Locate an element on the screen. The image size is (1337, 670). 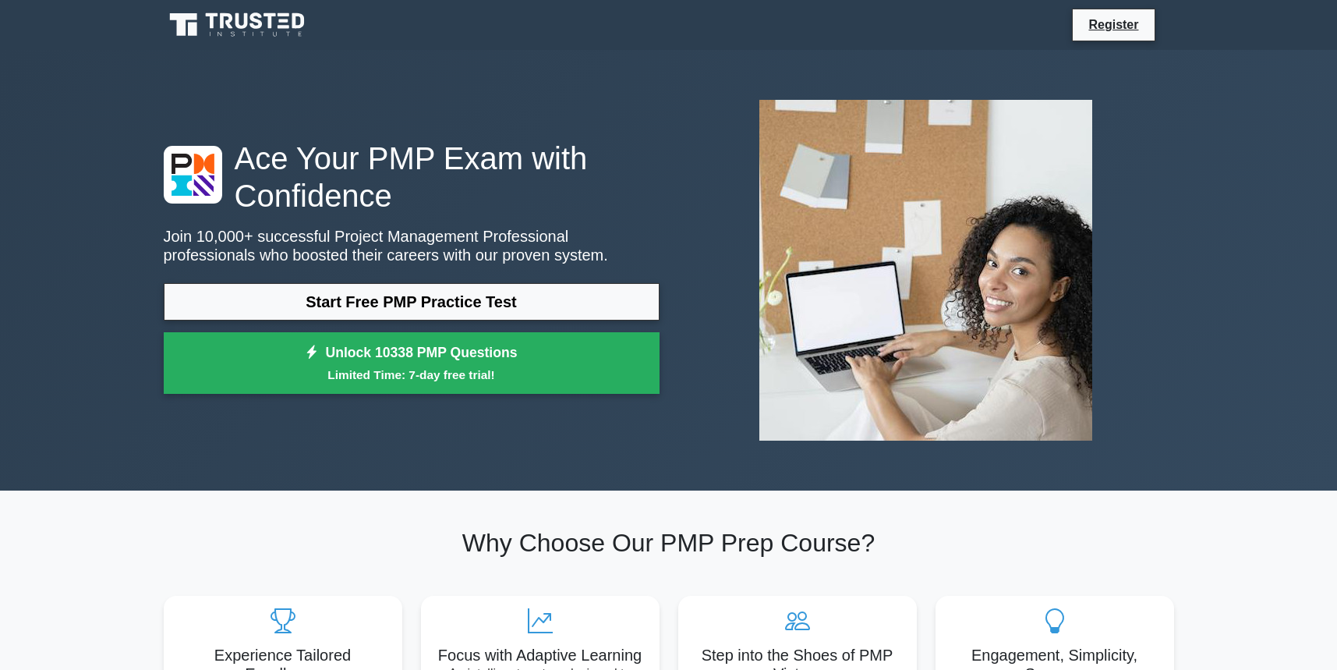
small: Limited Time: 7-day free trial! is located at coordinates (412, 374).